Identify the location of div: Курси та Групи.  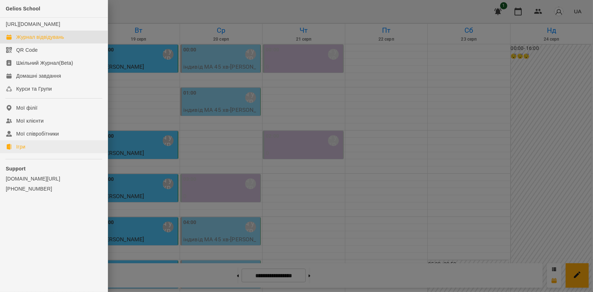
(34, 89).